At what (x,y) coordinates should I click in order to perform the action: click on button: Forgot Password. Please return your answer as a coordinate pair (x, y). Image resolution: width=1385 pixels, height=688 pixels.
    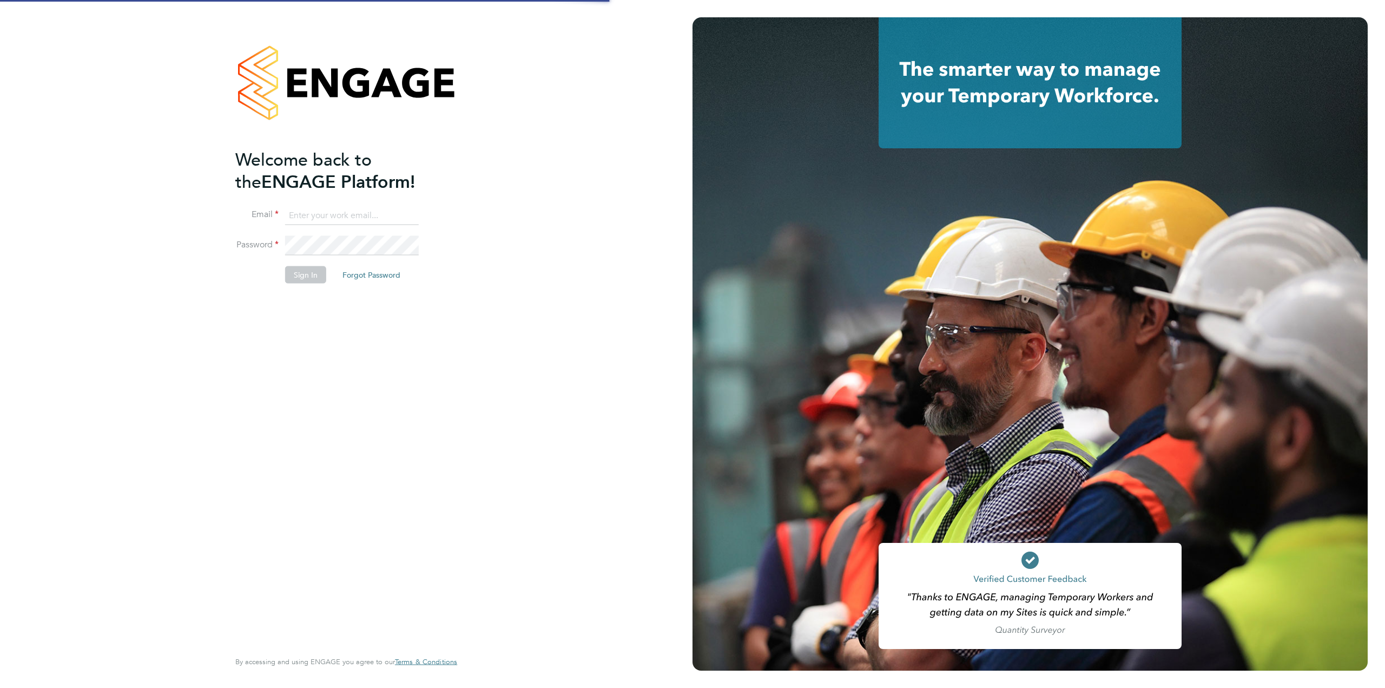
    Looking at the image, I should click on (371, 275).